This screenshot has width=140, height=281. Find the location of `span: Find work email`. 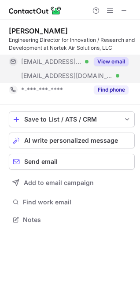

span: Find work email is located at coordinates (77, 202).